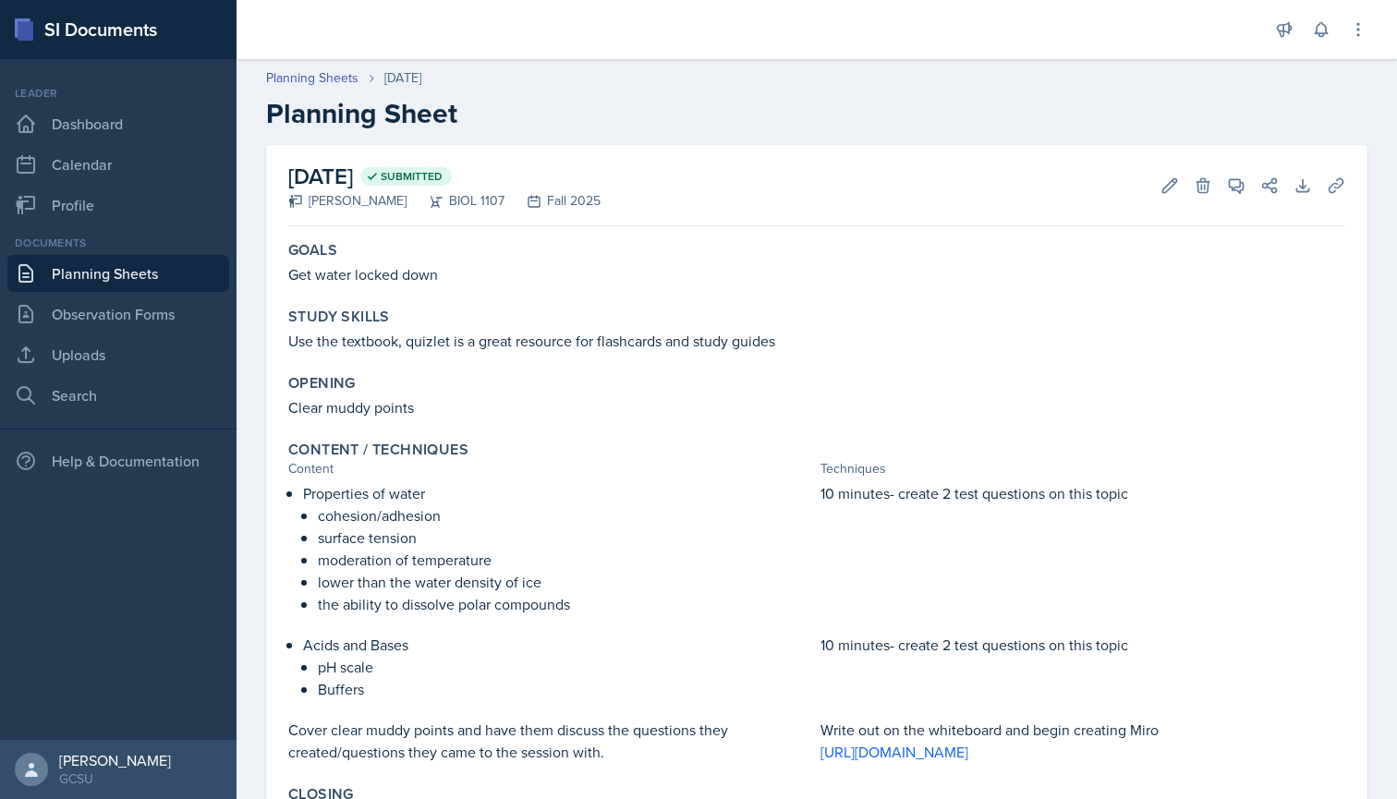 This screenshot has width=1397, height=799. Describe the element at coordinates (378, 450) in the screenshot. I see `label: Content / Techniques` at that location.